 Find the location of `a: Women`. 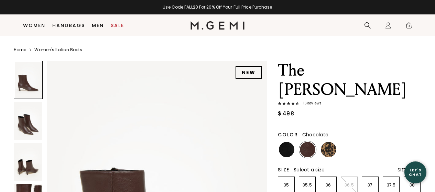

a: Women is located at coordinates (34, 25).